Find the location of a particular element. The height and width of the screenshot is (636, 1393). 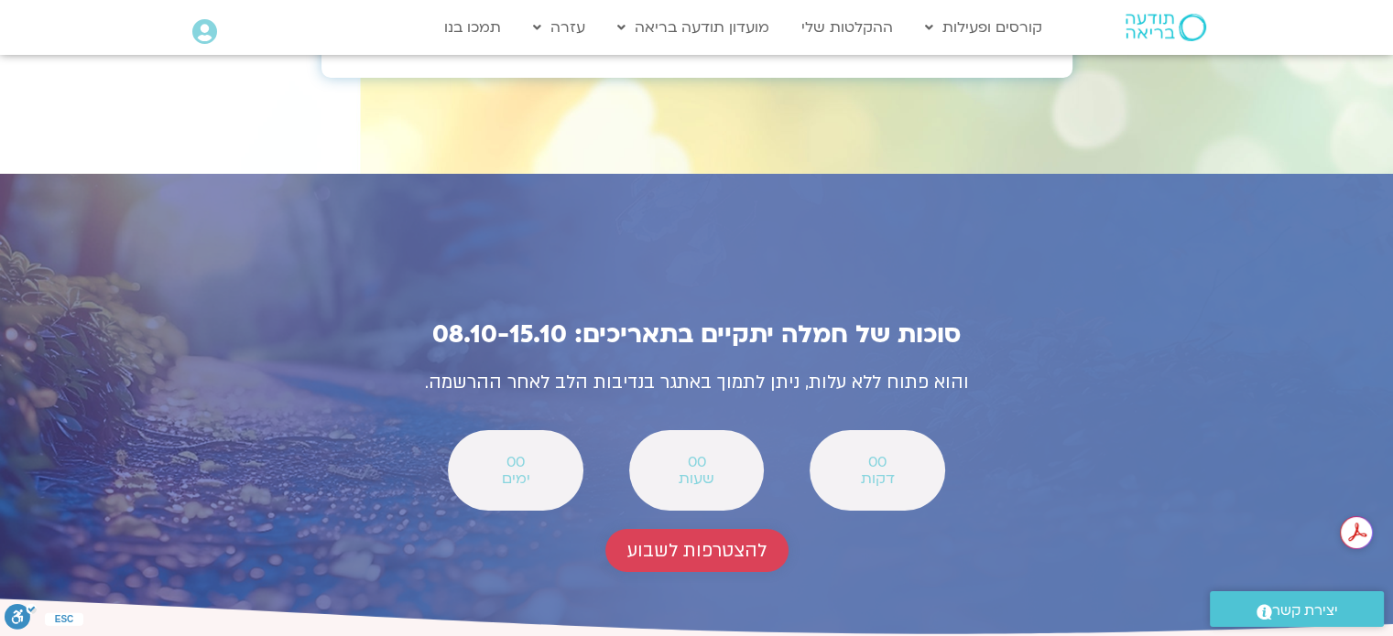

h2: סוכות של חמלה יתקיים בתאריכים: 08.10-15.10 is located at coordinates (697, 334).